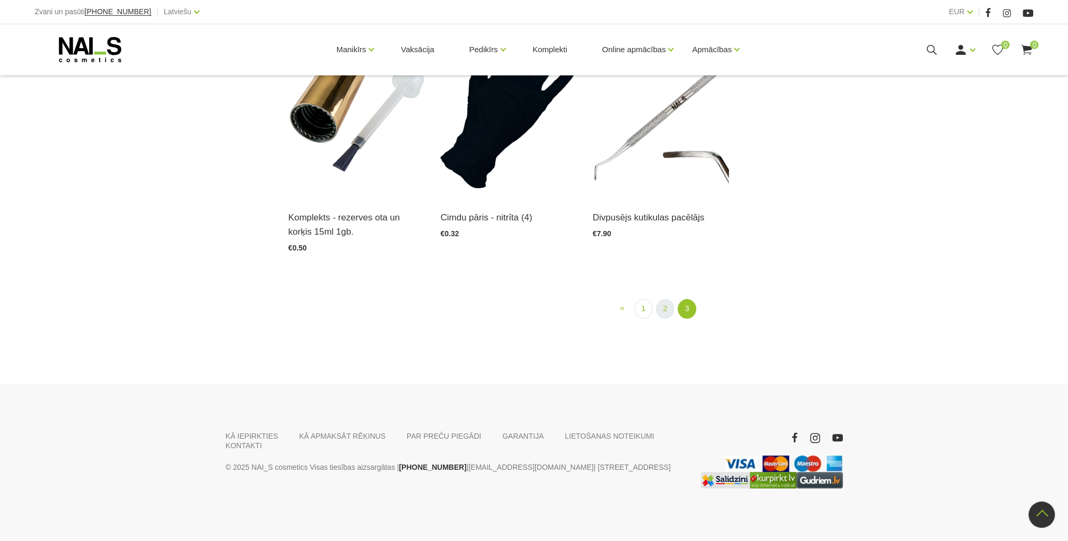 This screenshot has width=1068, height=541. What do you see at coordinates (449, 234) in the screenshot?
I see `span: €0.32` at bounding box center [449, 234].